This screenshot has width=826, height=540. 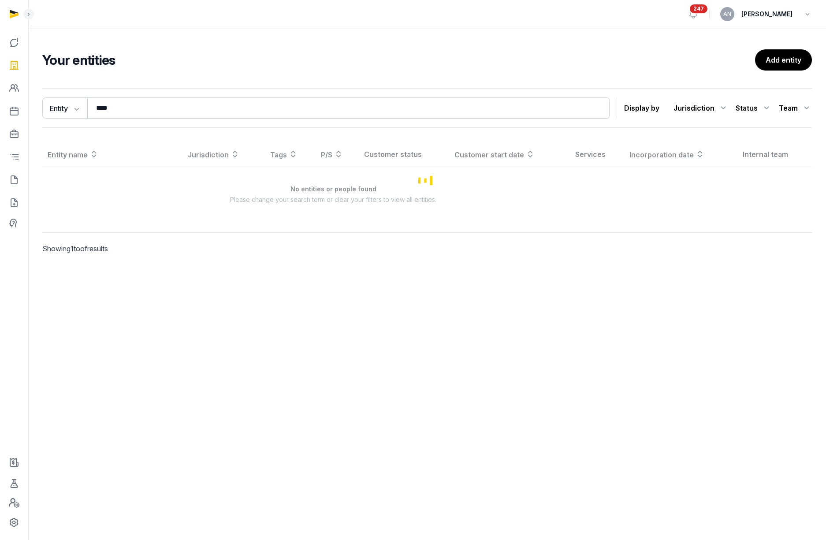 What do you see at coordinates (641, 108) in the screenshot?
I see `p: Display by` at bounding box center [641, 108].